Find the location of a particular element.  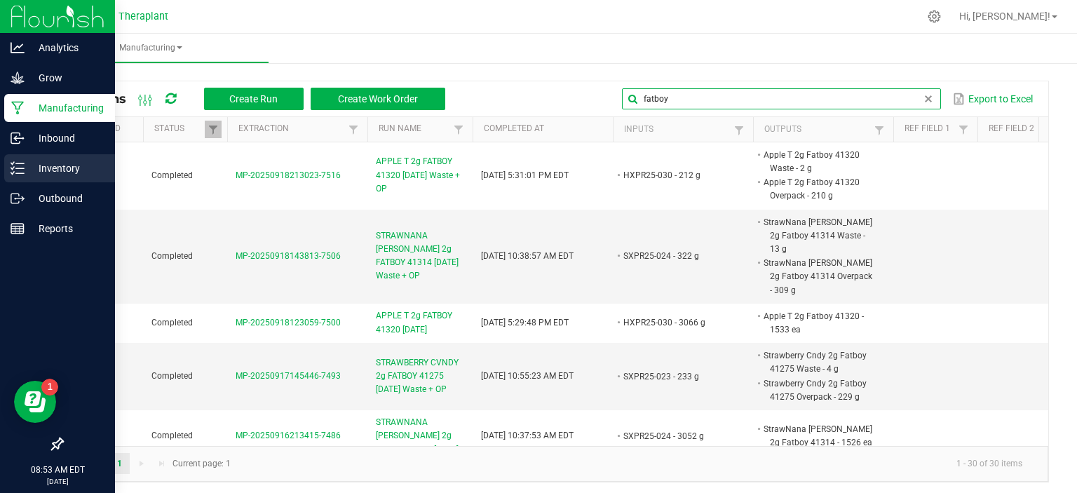

p: Inventory is located at coordinates (67, 168).